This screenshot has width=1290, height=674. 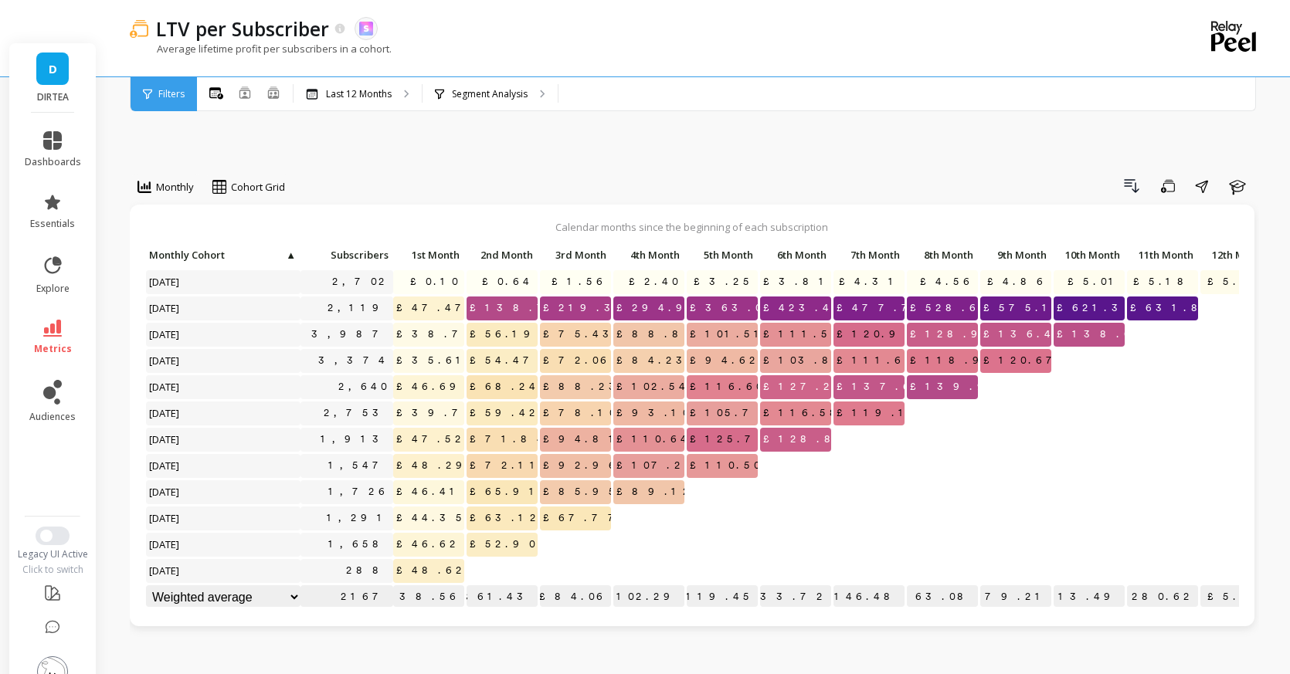 I want to click on p: Last 12 Months, so click(x=358, y=94).